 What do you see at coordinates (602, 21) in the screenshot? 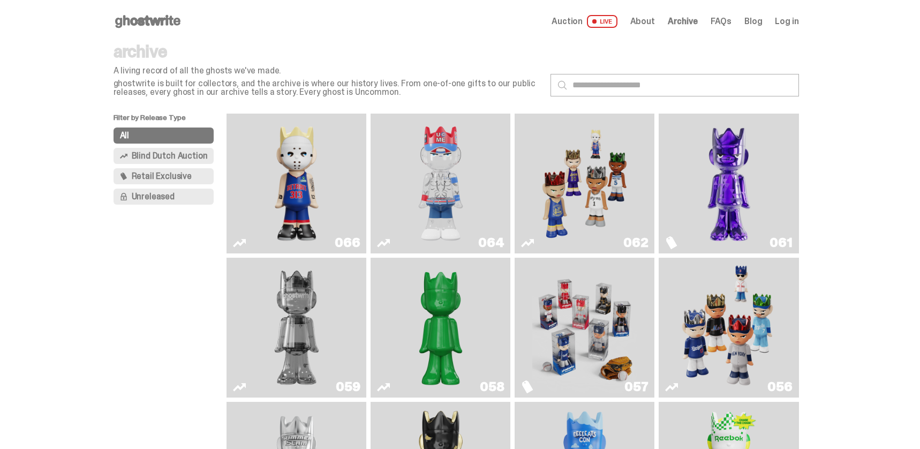
I see `span: LIVE` at bounding box center [602, 21].